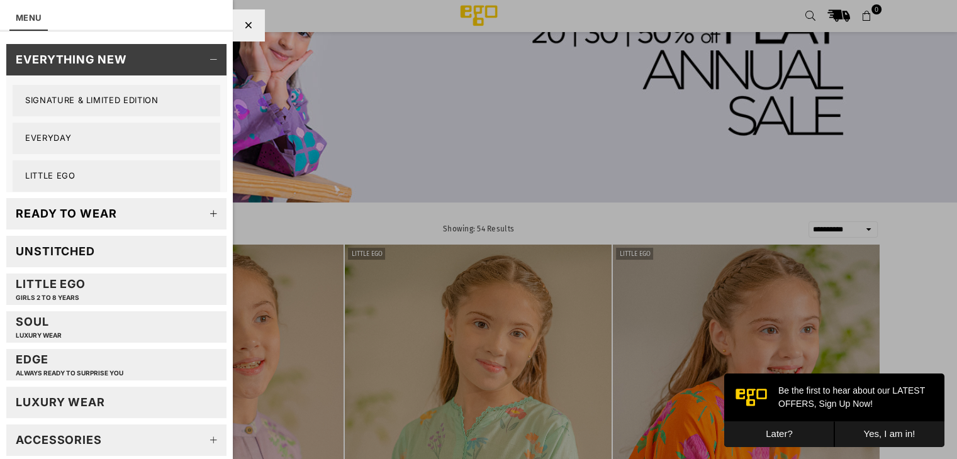 The image size is (957, 459). What do you see at coordinates (50, 289) in the screenshot?
I see `div: Little EGO` at bounding box center [50, 289].